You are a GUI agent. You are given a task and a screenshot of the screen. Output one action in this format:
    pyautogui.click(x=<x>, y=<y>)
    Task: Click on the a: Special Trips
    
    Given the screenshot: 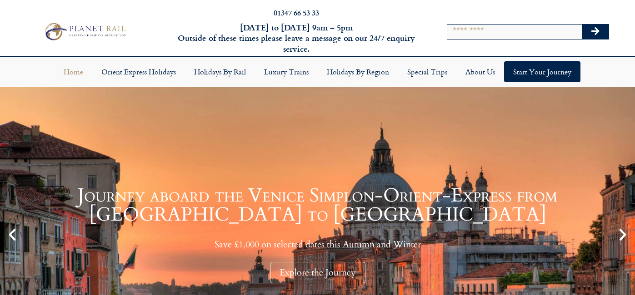 What is the action you would take?
    pyautogui.click(x=427, y=72)
    